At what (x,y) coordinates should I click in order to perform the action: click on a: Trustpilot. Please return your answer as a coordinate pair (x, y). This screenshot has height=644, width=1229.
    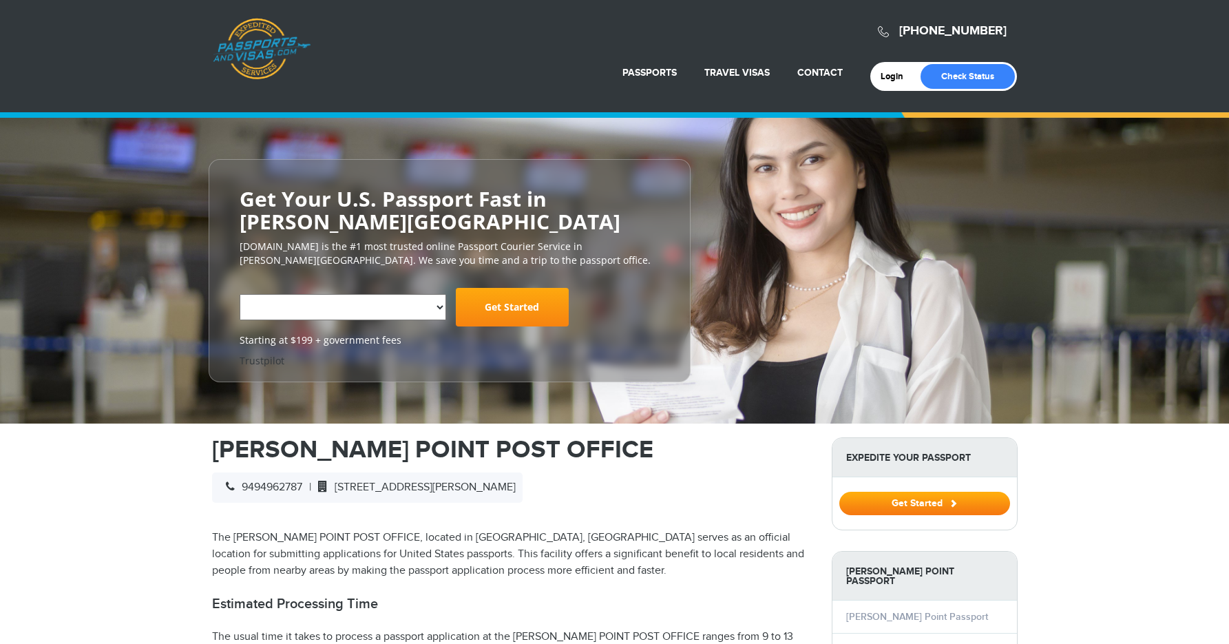
    Looking at the image, I should click on (262, 360).